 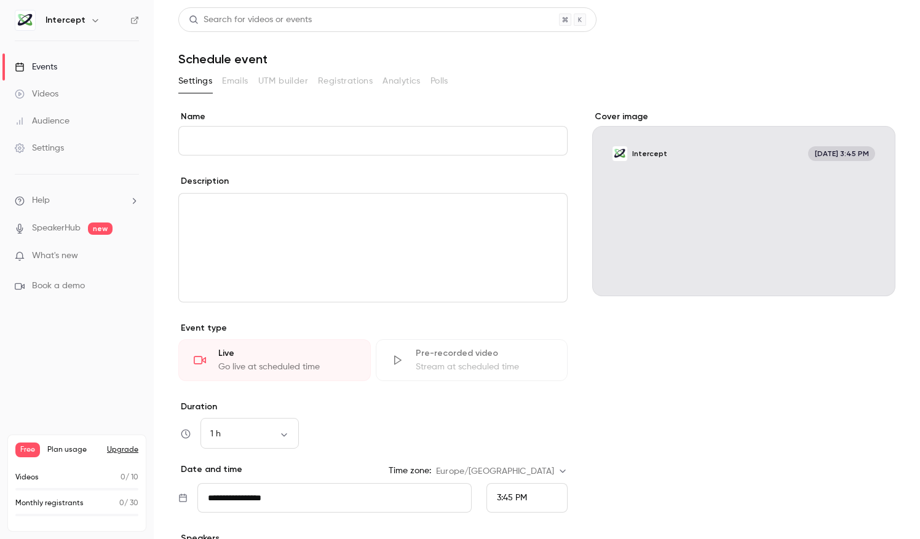 I want to click on input: Tue, Feb 17, 2026, so click(x=335, y=498).